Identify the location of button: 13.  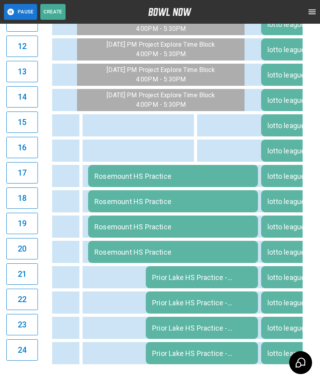
(22, 72).